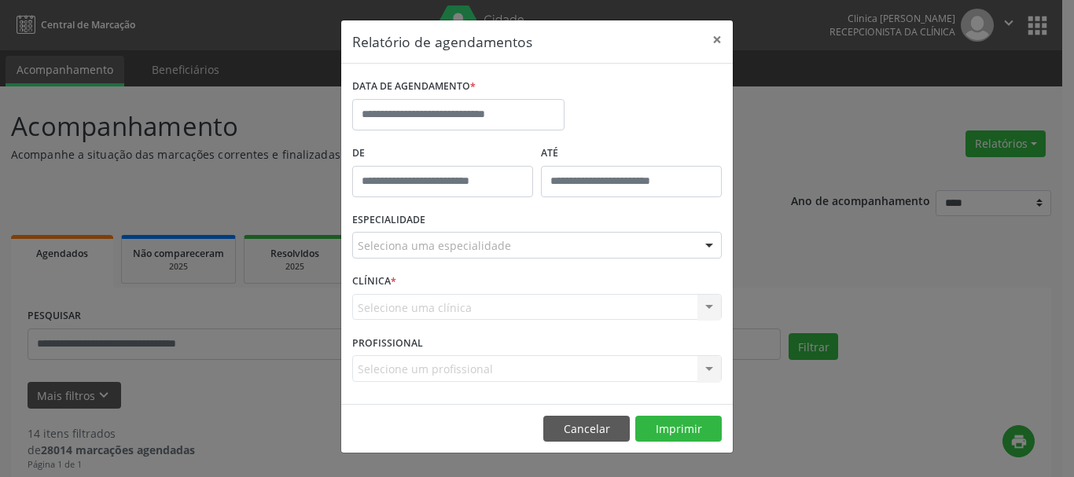 The image size is (1074, 477). What do you see at coordinates (717, 39) in the screenshot?
I see `button: Close` at bounding box center [717, 39].